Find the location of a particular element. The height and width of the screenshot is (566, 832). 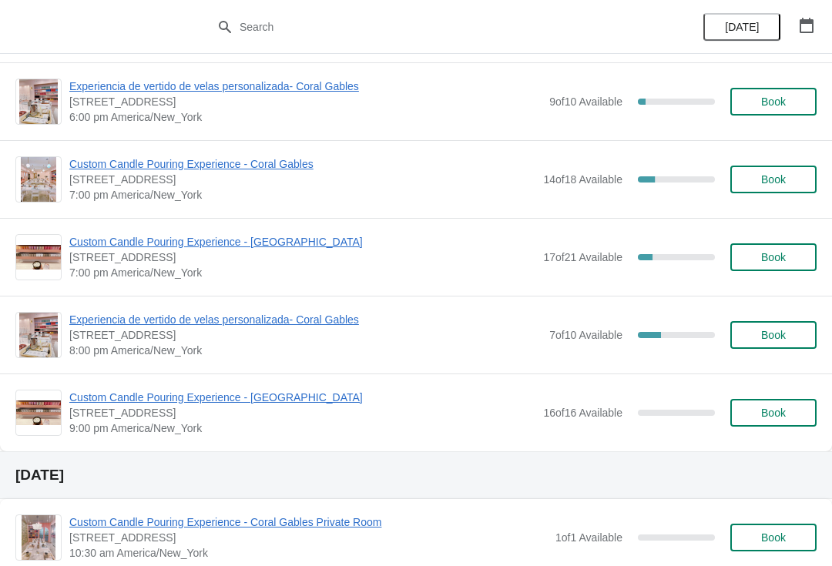

span: Custom Candle Pouring Experience - Coral Gables Private Room is located at coordinates (308, 522).